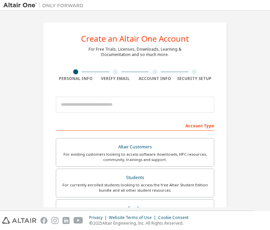 This screenshot has height=230, width=270. What do you see at coordinates (135, 178) in the screenshot?
I see `div: Students` at bounding box center [135, 178].